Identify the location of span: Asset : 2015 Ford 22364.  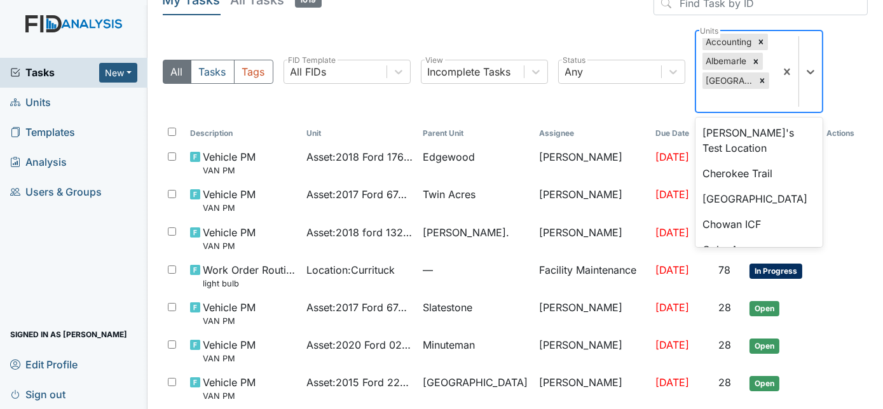
(359, 383).